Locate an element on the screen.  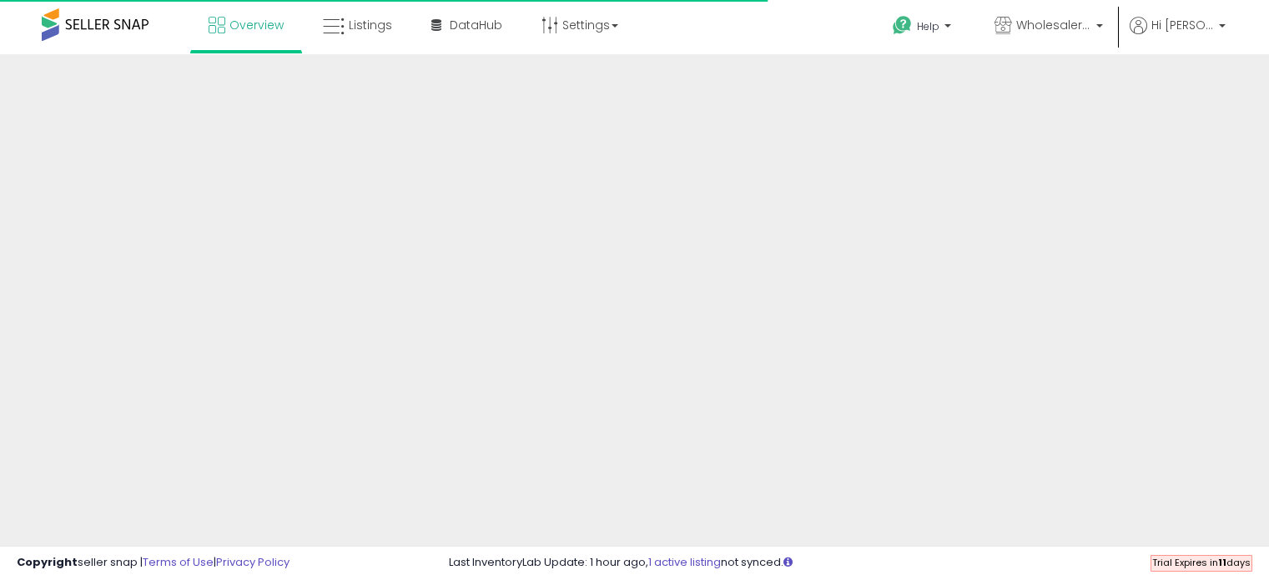
i: Get Help is located at coordinates (902, 25).